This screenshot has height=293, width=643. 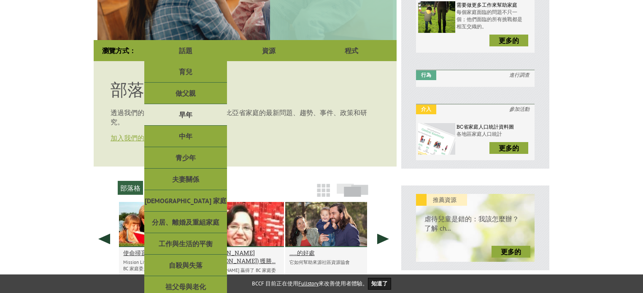 What do you see at coordinates (323, 195) in the screenshot?
I see `a: 網格視圖` at bounding box center [323, 195].